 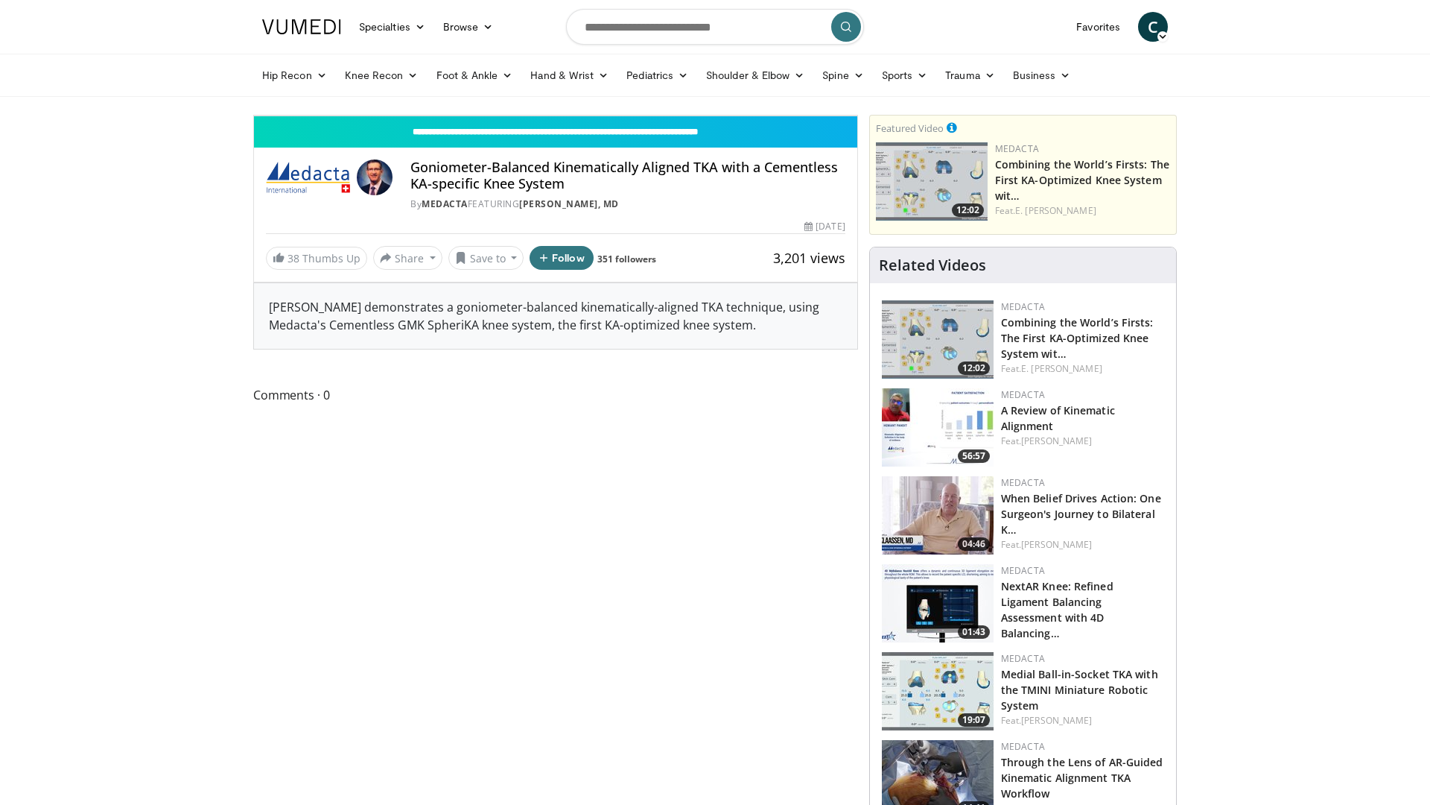 What do you see at coordinates (1079, 689) in the screenshot?
I see `a: Medial Ball-in-Socket TKA with the TMINI Miniature Robotic System` at bounding box center [1079, 689].